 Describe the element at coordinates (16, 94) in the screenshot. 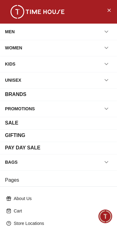

I see `div: BRANDS` at that location.